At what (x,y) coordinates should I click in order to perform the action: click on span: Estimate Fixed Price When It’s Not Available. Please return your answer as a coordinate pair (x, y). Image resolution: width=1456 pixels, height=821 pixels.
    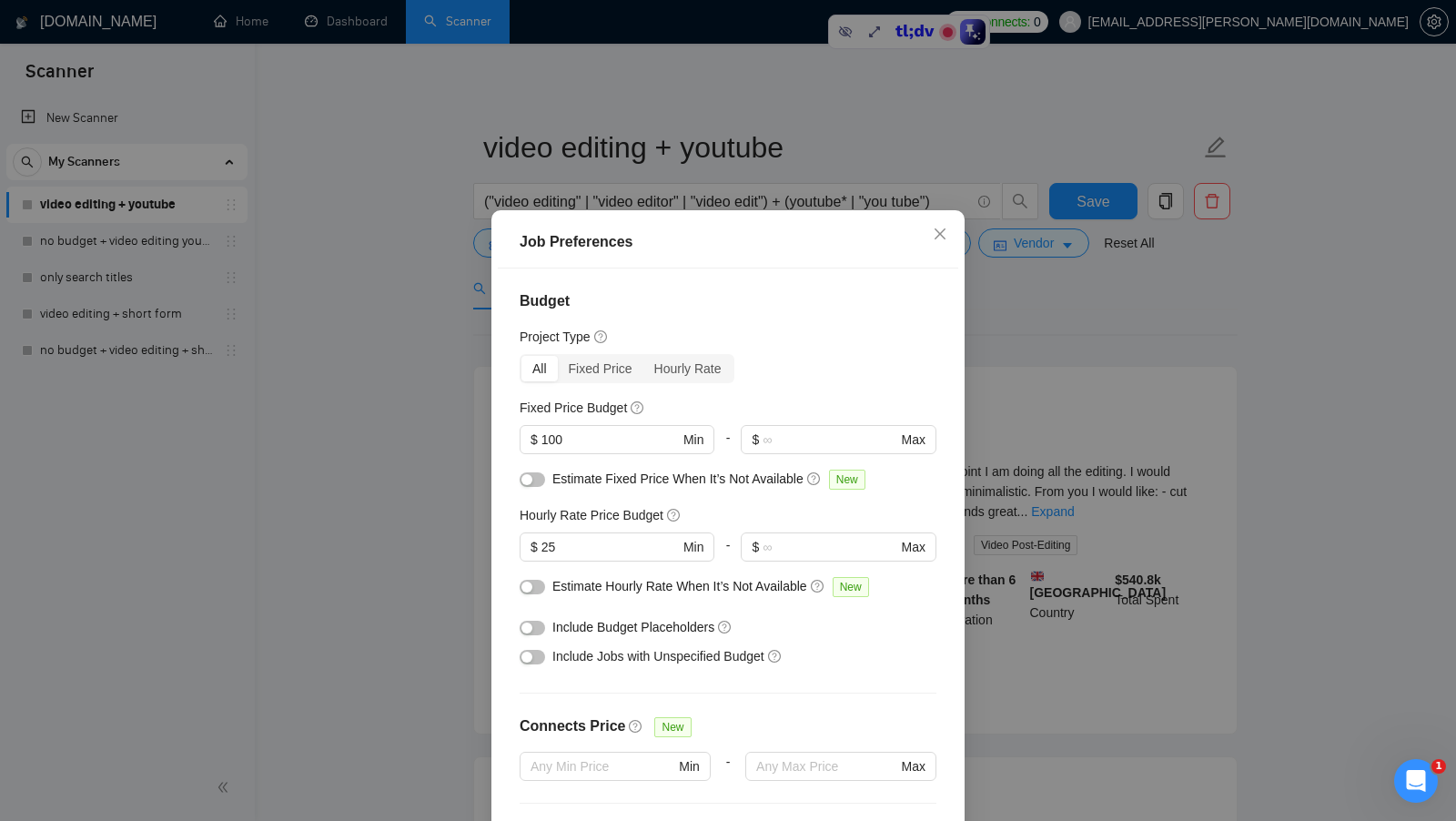
    Looking at the image, I should click on (678, 479).